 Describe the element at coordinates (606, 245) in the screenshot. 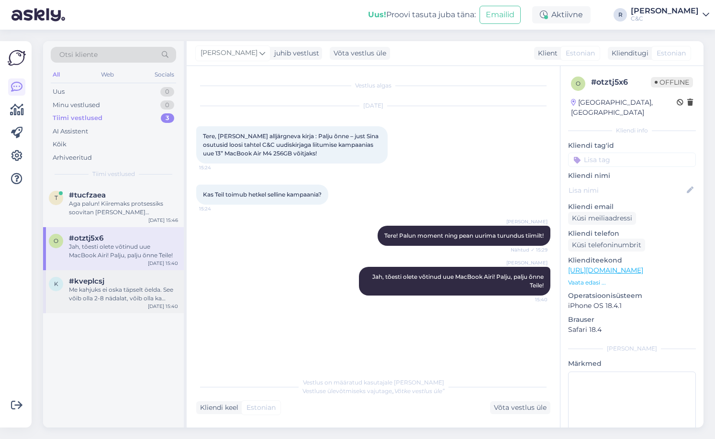

I see `div: Küsi telefoninumbrit` at that location.